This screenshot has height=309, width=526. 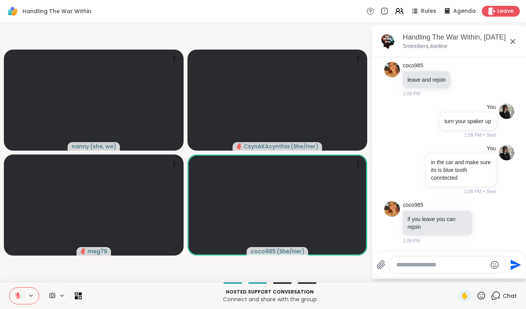 I want to click on p: in the car and make sure its is blue tooth conntected, so click(x=461, y=170).